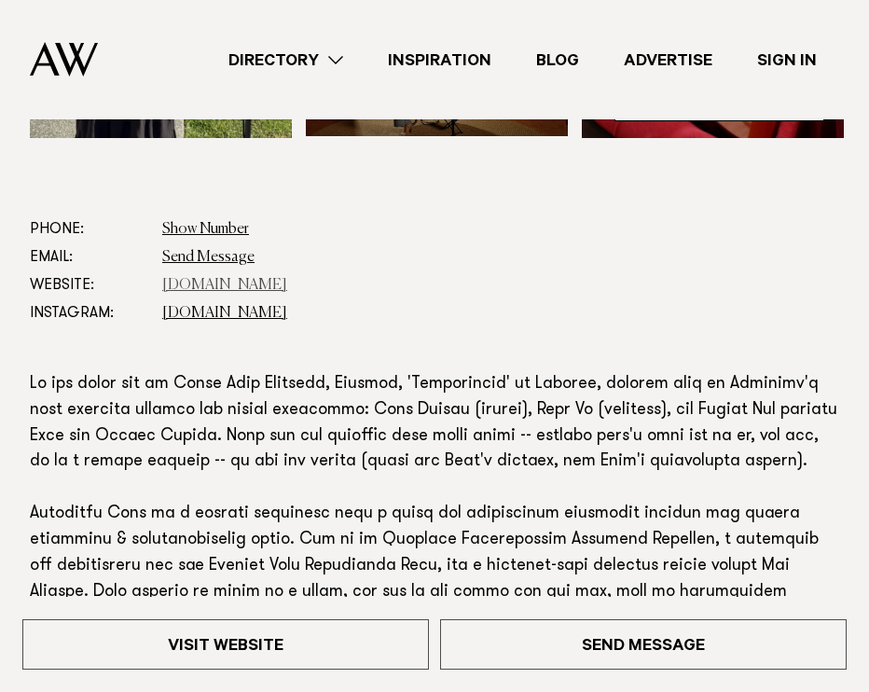 This screenshot has width=869, height=692. Describe the element at coordinates (787, 60) in the screenshot. I see `a: Sign In` at that location.